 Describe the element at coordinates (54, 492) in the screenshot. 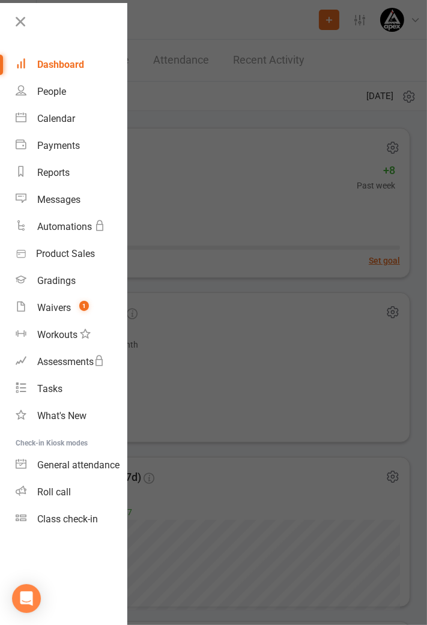

I see `div: Roll call` at that location.